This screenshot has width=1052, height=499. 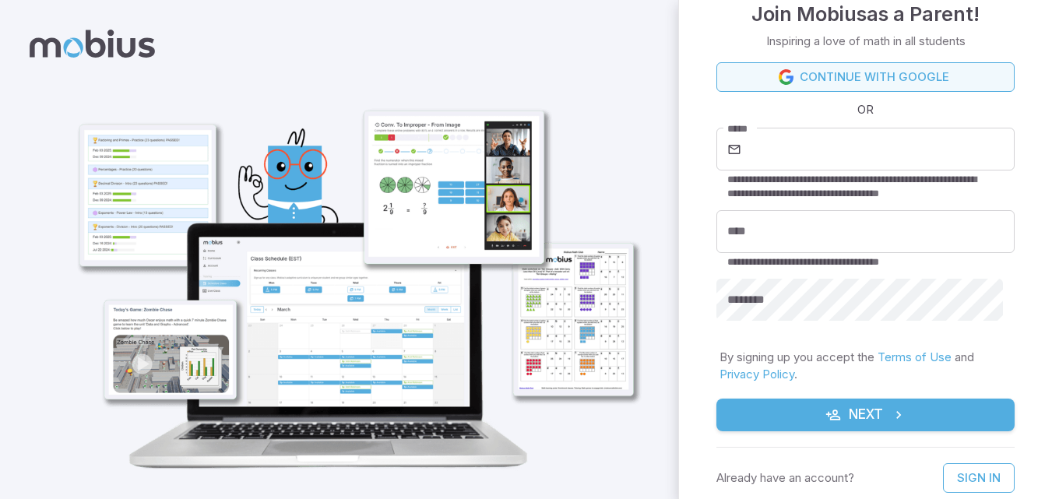 What do you see at coordinates (865, 110) in the screenshot?
I see `span: OR` at bounding box center [865, 110].